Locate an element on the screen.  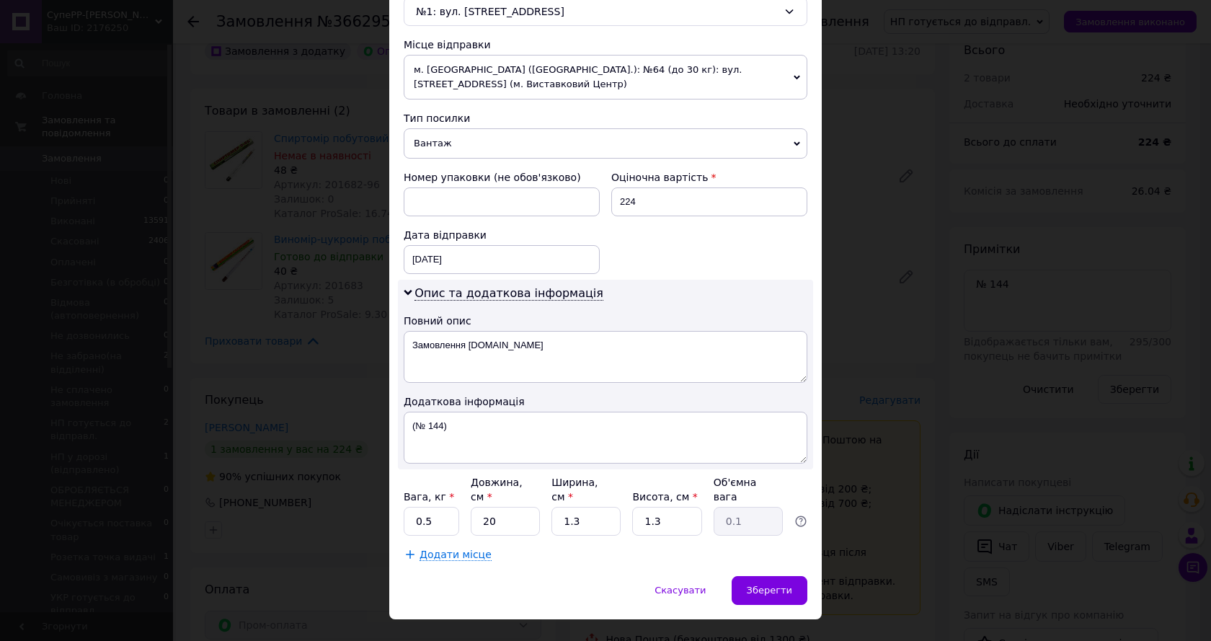
span: Зберегти is located at coordinates (769, 590).